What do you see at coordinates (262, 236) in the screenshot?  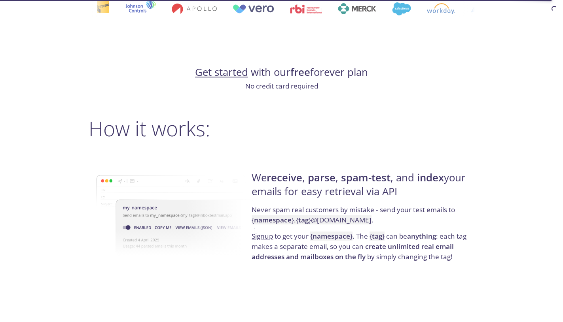 I see `a: Signup` at bounding box center [262, 236].